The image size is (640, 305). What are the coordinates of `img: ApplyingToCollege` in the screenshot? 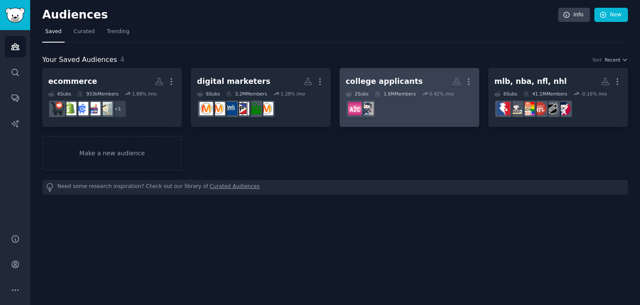 It's located at (354, 109).